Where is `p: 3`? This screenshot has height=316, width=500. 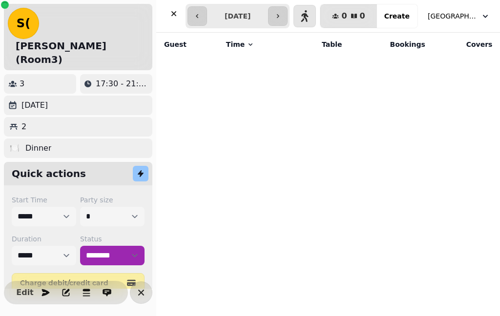
p: 3 is located at coordinates (22, 84).